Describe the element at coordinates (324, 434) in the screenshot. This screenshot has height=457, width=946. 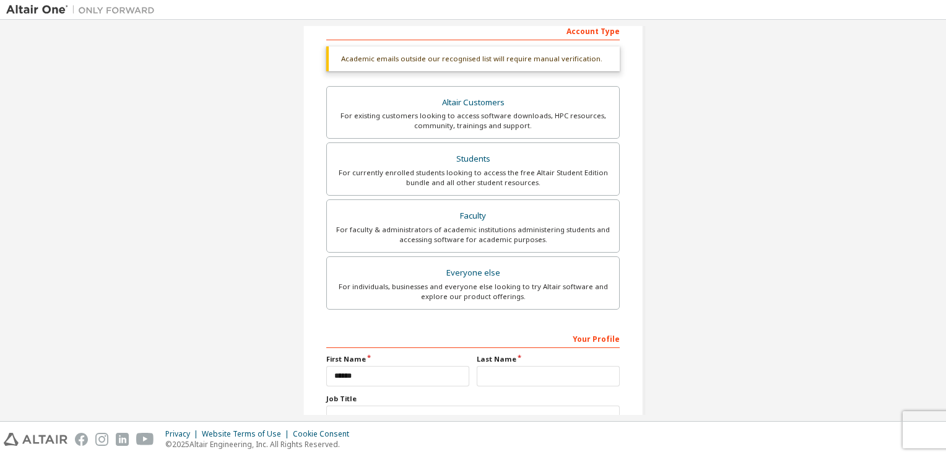
I see `div: Cookie Consent` at that location.